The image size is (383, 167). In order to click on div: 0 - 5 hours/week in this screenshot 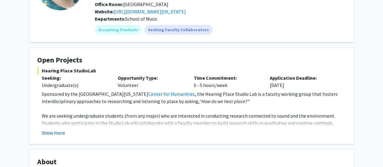, I will do `click(227, 81)`.